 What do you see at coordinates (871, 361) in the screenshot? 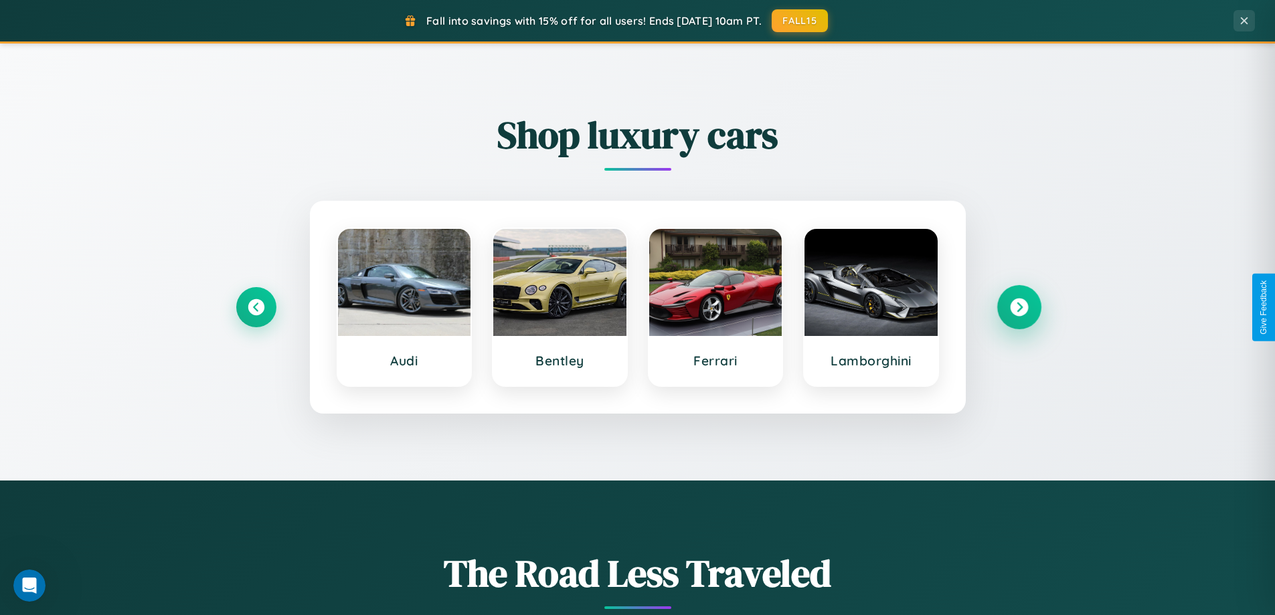
I see `h3: Lamborghini` at bounding box center [871, 361].